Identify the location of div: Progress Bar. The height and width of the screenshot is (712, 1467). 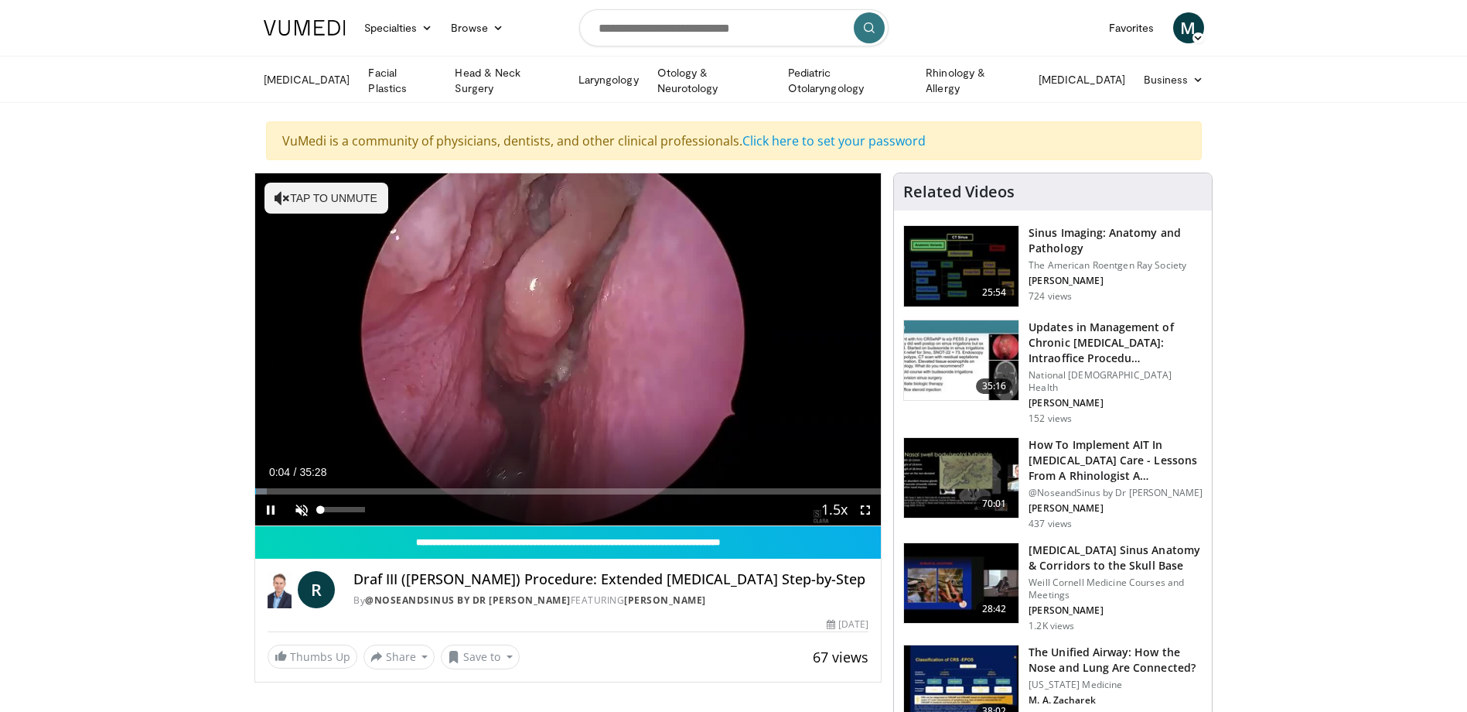
(568, 491).